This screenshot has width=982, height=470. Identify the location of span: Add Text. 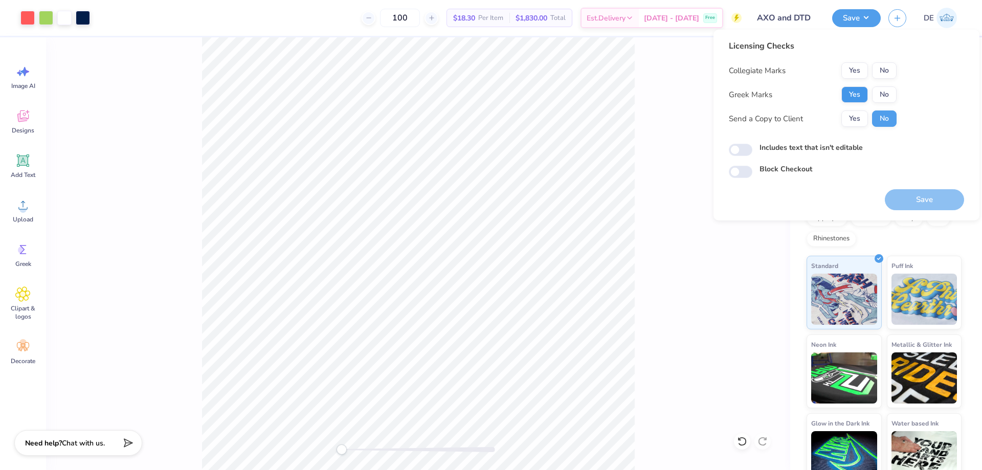
(23, 175).